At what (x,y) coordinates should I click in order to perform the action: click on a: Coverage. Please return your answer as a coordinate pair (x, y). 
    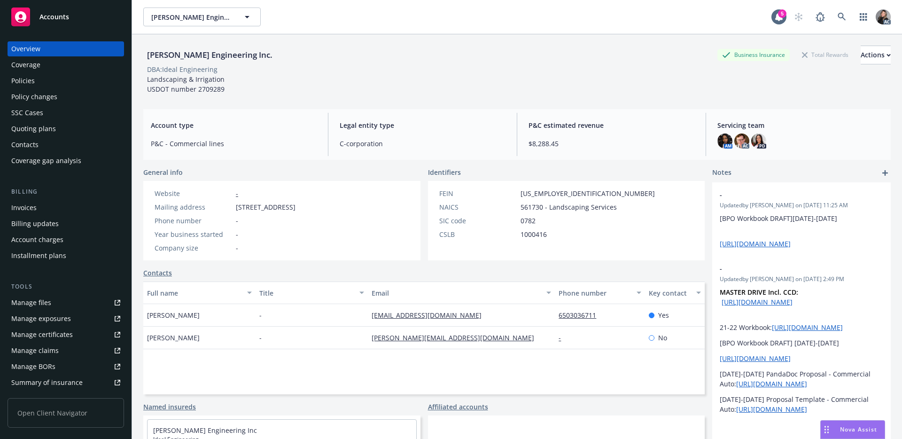
    Looking at the image, I should click on (66, 65).